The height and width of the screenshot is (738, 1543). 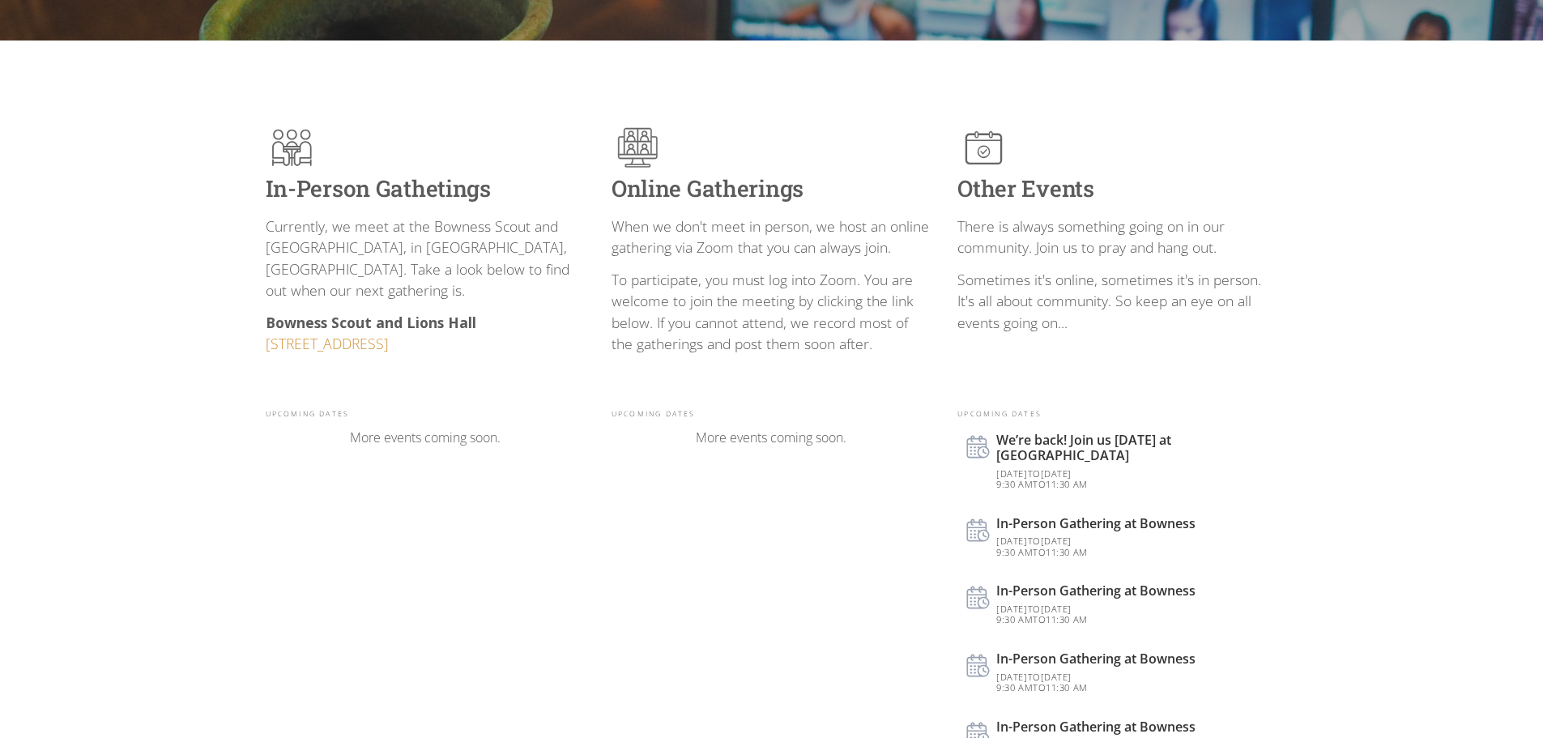 What do you see at coordinates (771, 188) in the screenshot?
I see `h3: Online Gatherings` at bounding box center [771, 188].